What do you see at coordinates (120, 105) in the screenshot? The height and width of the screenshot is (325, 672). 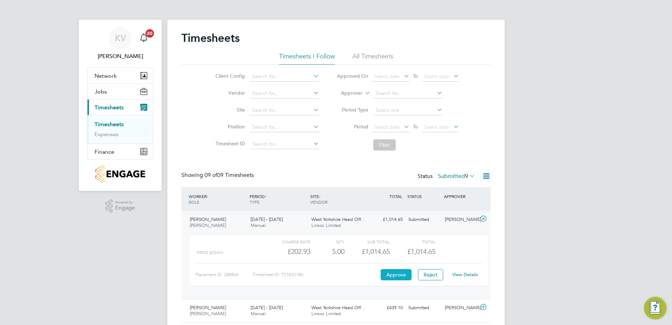 I see `nav: Main navigation` at bounding box center [120, 105].